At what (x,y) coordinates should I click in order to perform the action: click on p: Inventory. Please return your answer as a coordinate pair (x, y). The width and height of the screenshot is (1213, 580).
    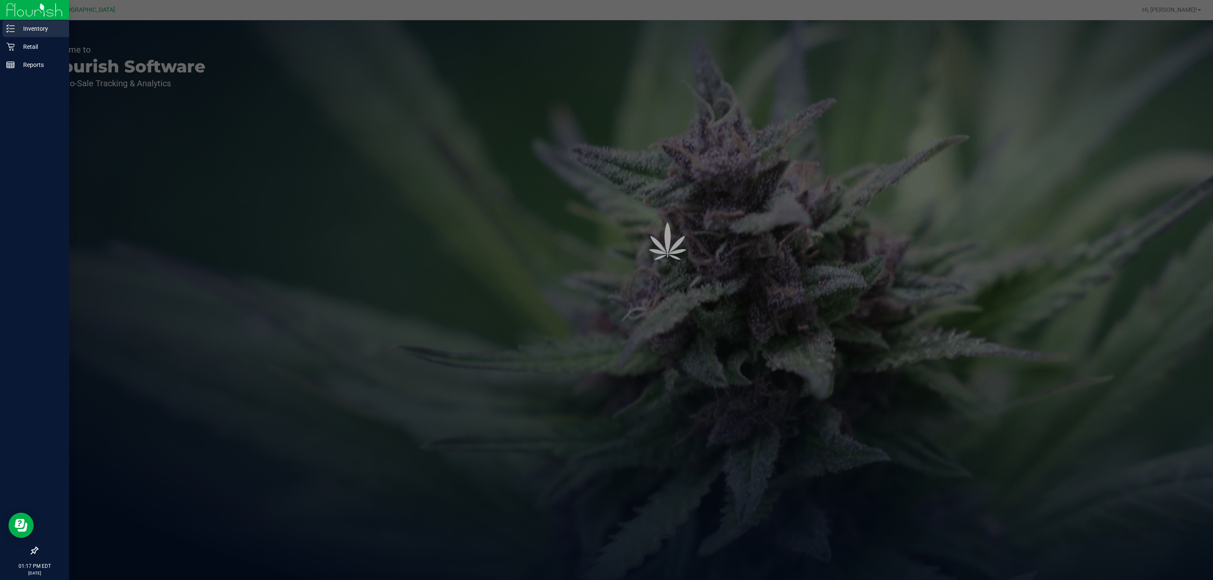
    Looking at the image, I should click on (40, 29).